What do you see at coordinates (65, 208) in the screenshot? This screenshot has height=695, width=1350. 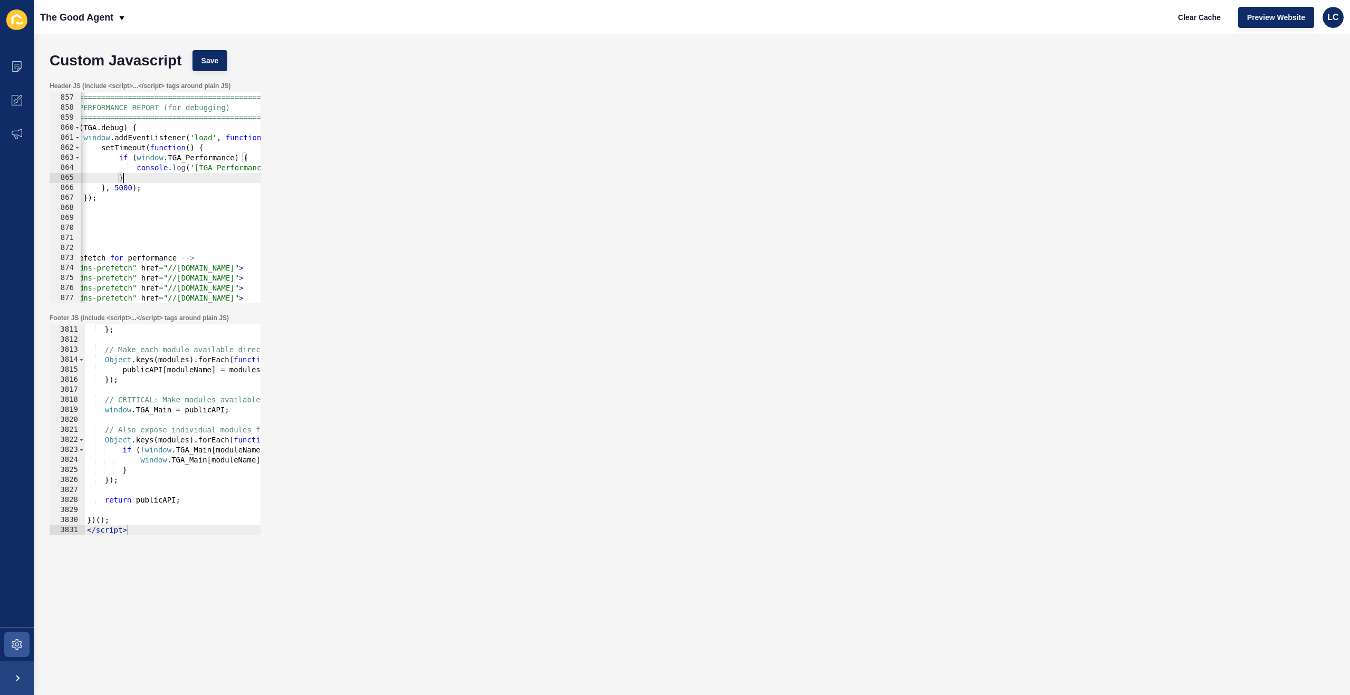 I see `div: 868` at bounding box center [65, 208].